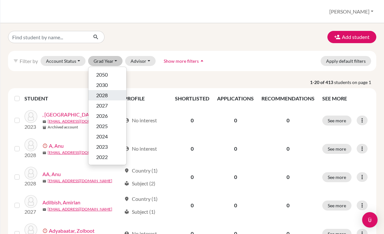 The image size is (384, 234). I want to click on button: 2050, so click(107, 75).